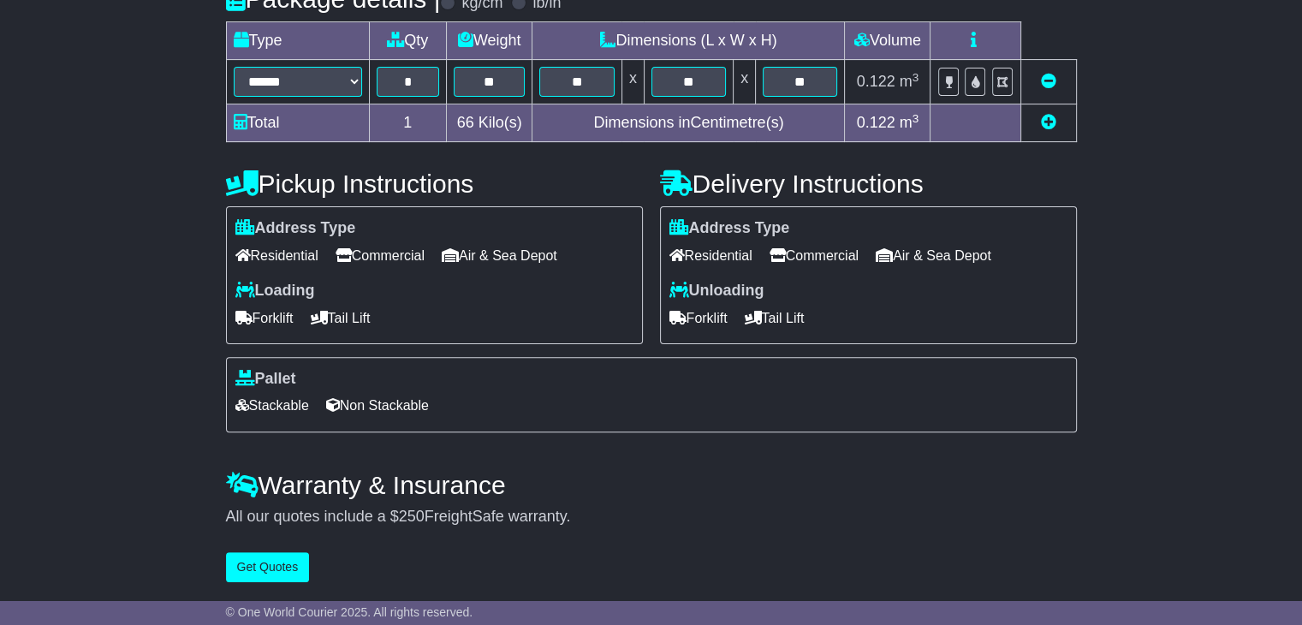  I want to click on td: Total, so click(297, 123).